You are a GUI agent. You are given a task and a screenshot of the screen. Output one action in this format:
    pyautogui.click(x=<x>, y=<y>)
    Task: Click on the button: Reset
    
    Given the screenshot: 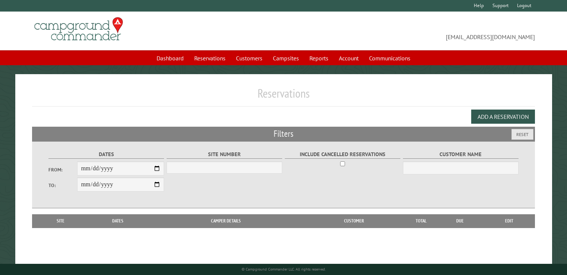 What is the action you would take?
    pyautogui.click(x=522, y=134)
    